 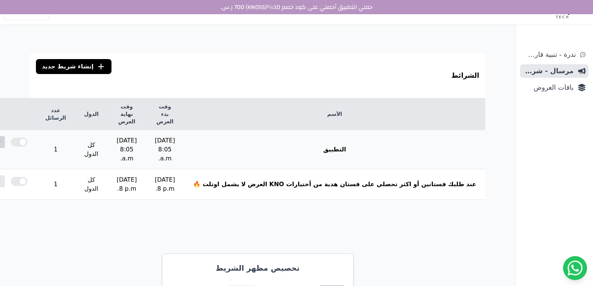 What do you see at coordinates (548, 71) in the screenshot?
I see `span: مرسال - شريط دعاية` at bounding box center [548, 71].